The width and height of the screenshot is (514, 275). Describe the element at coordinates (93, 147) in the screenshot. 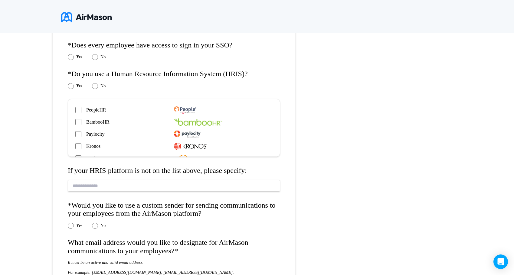

I see `span: Kronos` at that location.